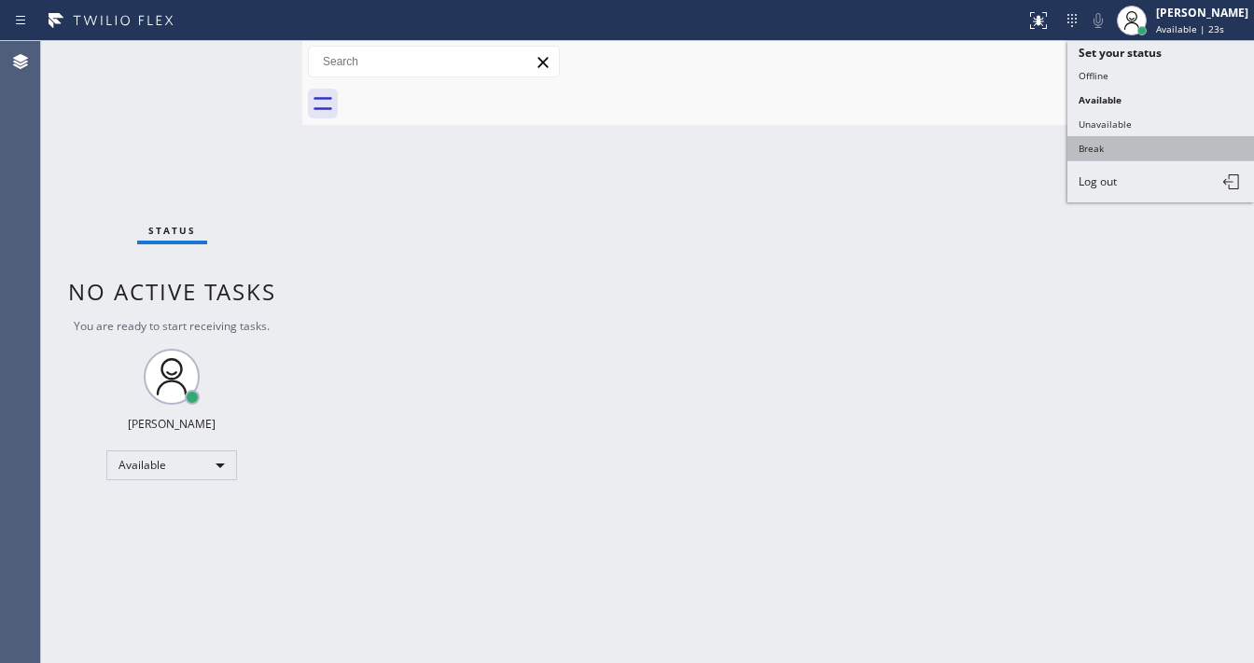 The height and width of the screenshot is (663, 1254). Describe the element at coordinates (434, 62) in the screenshot. I see `input: Search` at that location.